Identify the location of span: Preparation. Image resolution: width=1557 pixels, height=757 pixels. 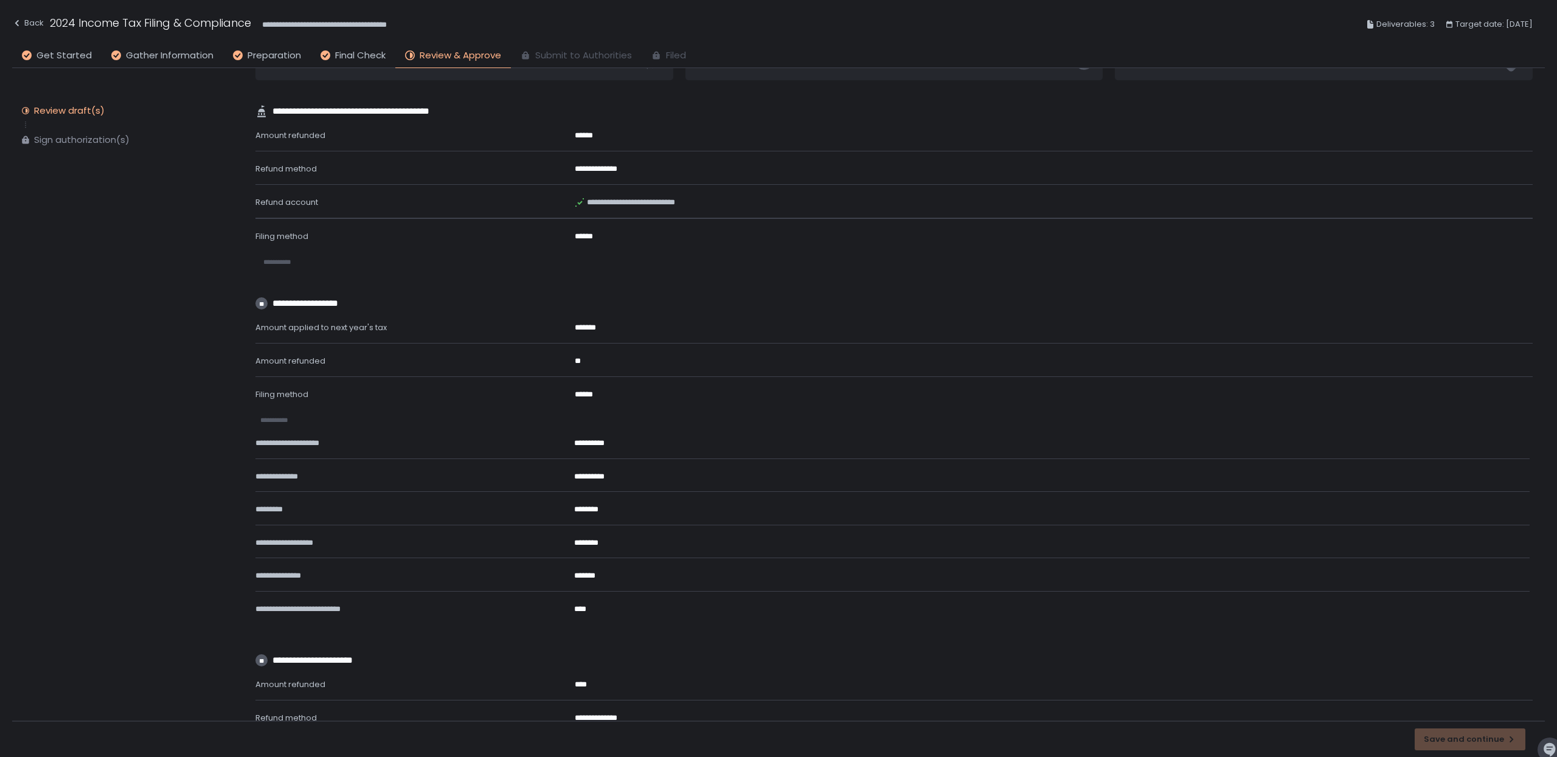
(274, 55).